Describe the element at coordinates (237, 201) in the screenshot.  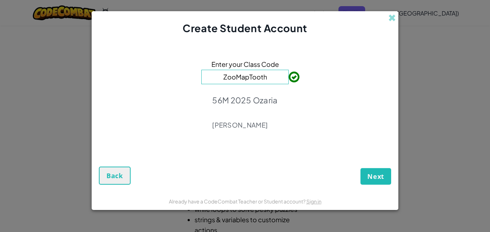
I see `span: Already have a CodeCombat Teacher or Student account?` at that location.